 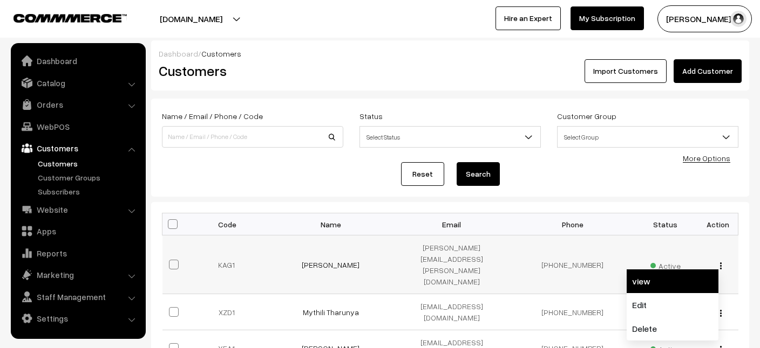 What do you see at coordinates (331, 224) in the screenshot?
I see `th: Name` at bounding box center [331, 224].